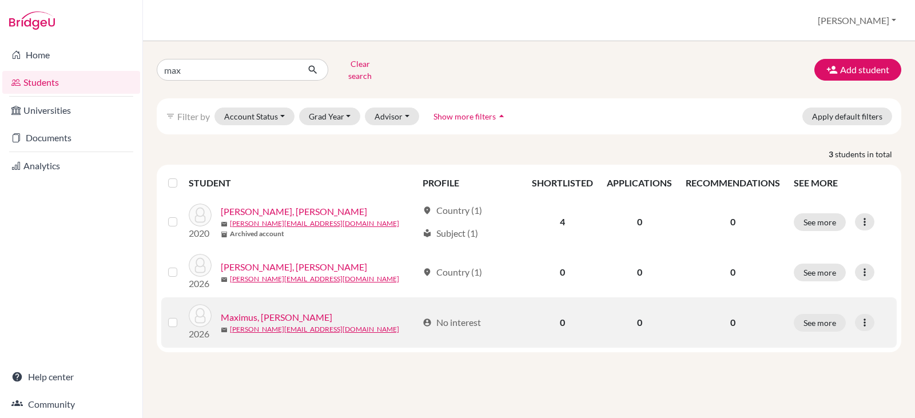  What do you see at coordinates (170, 116) in the screenshot?
I see `i: filter_list` at bounding box center [170, 116].